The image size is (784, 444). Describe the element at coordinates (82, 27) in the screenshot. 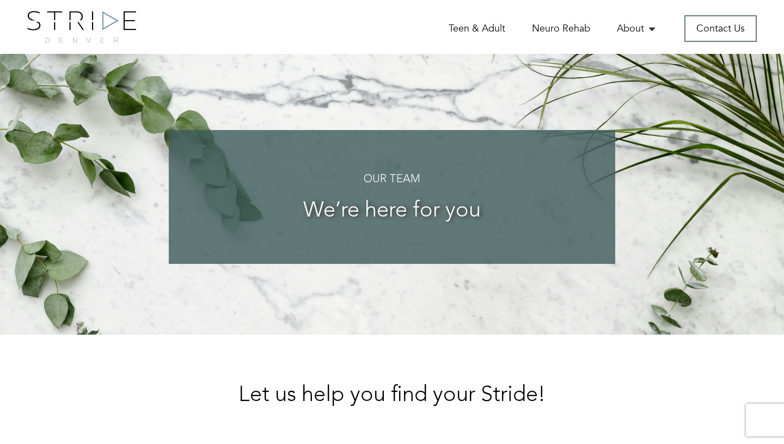

I see `img: logo.png` at that location.